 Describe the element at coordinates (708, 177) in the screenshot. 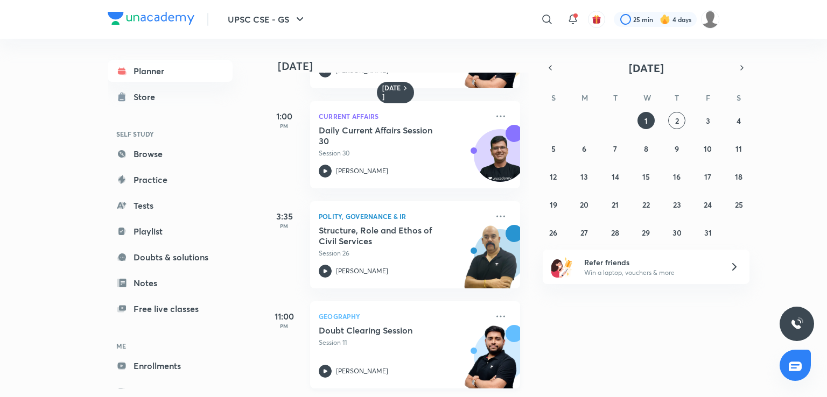

I see `abbr: October 17, 2025` at that location.